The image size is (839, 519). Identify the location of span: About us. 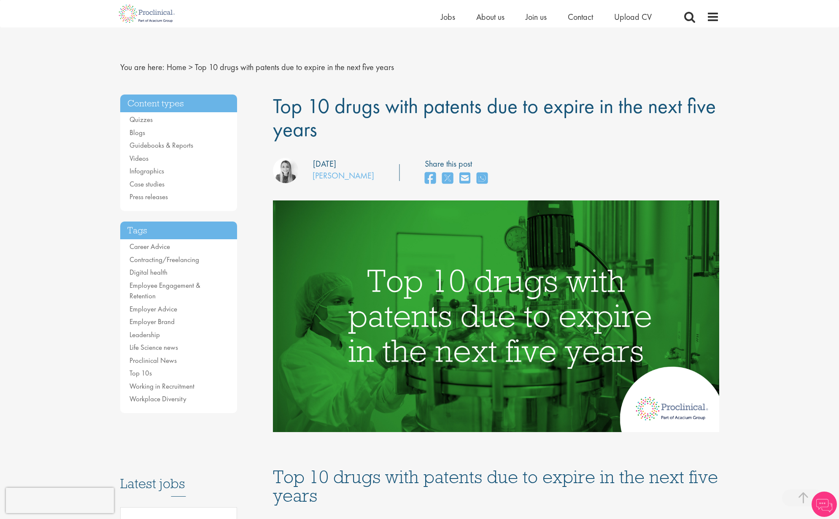
(490, 17).